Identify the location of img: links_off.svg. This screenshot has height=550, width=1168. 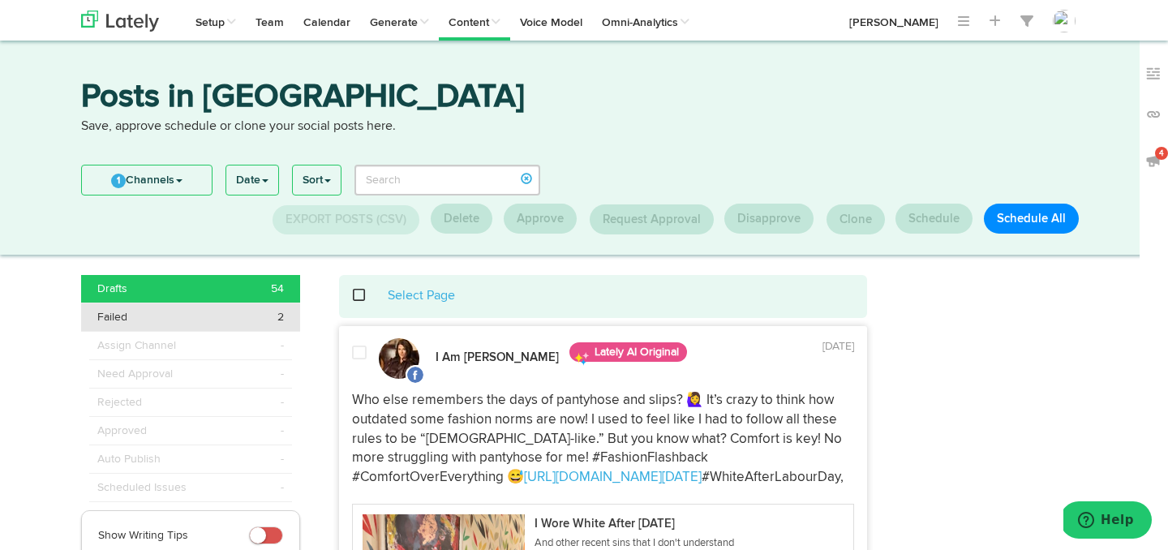
(1153, 114).